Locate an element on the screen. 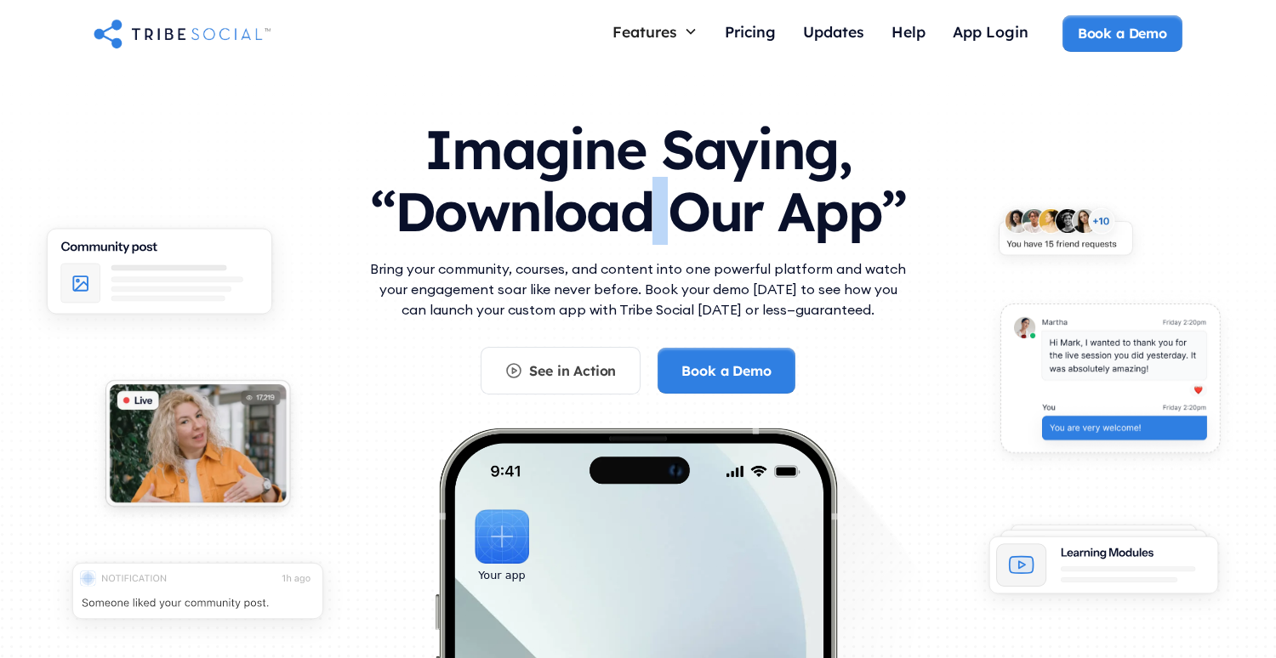  a: App Login is located at coordinates (990, 33).